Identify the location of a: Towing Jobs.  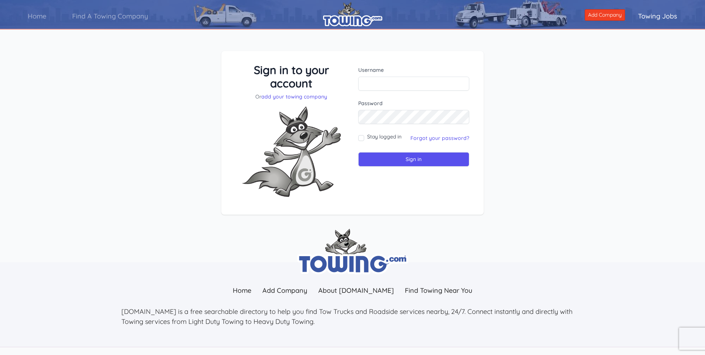
(658, 16).